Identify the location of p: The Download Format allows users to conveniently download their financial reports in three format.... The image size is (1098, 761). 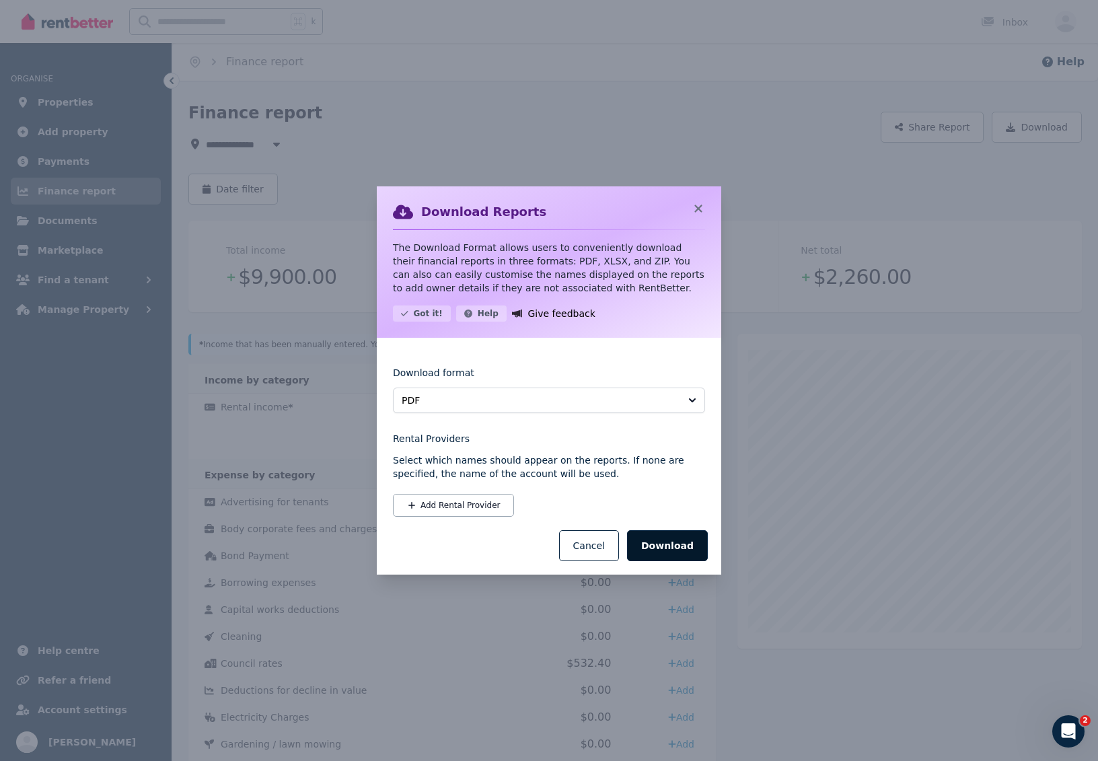
(549, 268).